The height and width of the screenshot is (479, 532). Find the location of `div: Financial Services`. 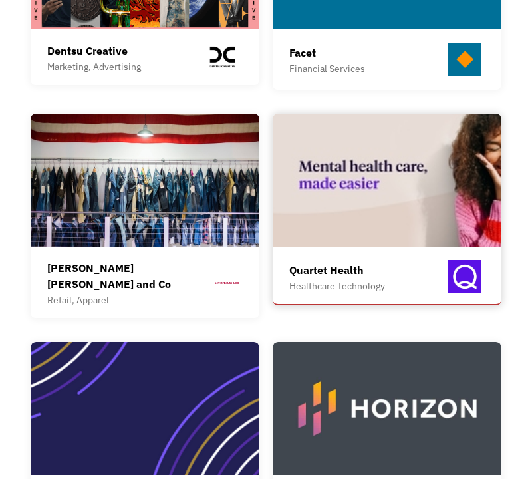

div: Financial Services is located at coordinates (327, 69).